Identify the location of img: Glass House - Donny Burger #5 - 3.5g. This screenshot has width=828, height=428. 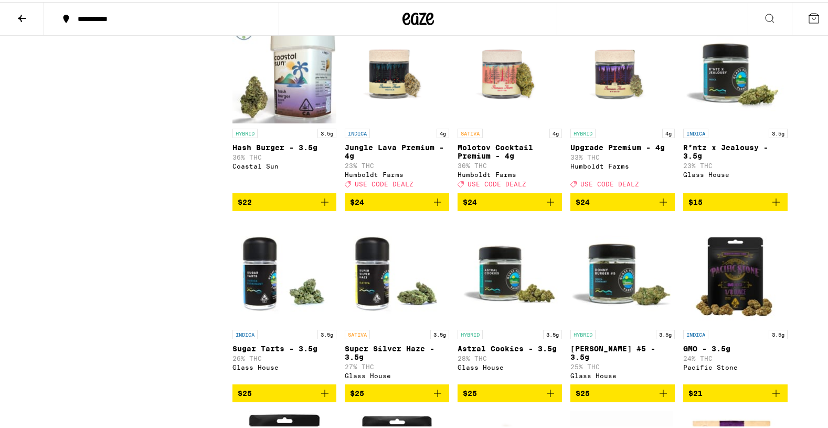
(623, 270).